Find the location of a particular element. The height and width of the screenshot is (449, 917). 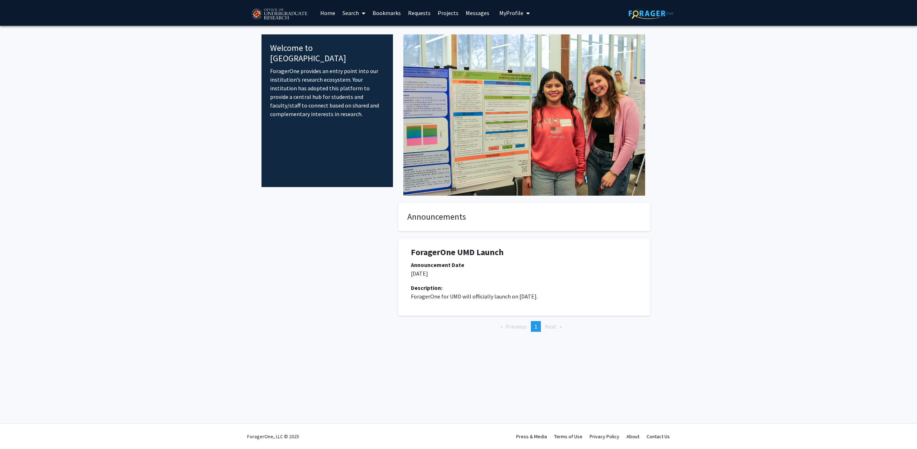

a: Messages is located at coordinates (477, 13).